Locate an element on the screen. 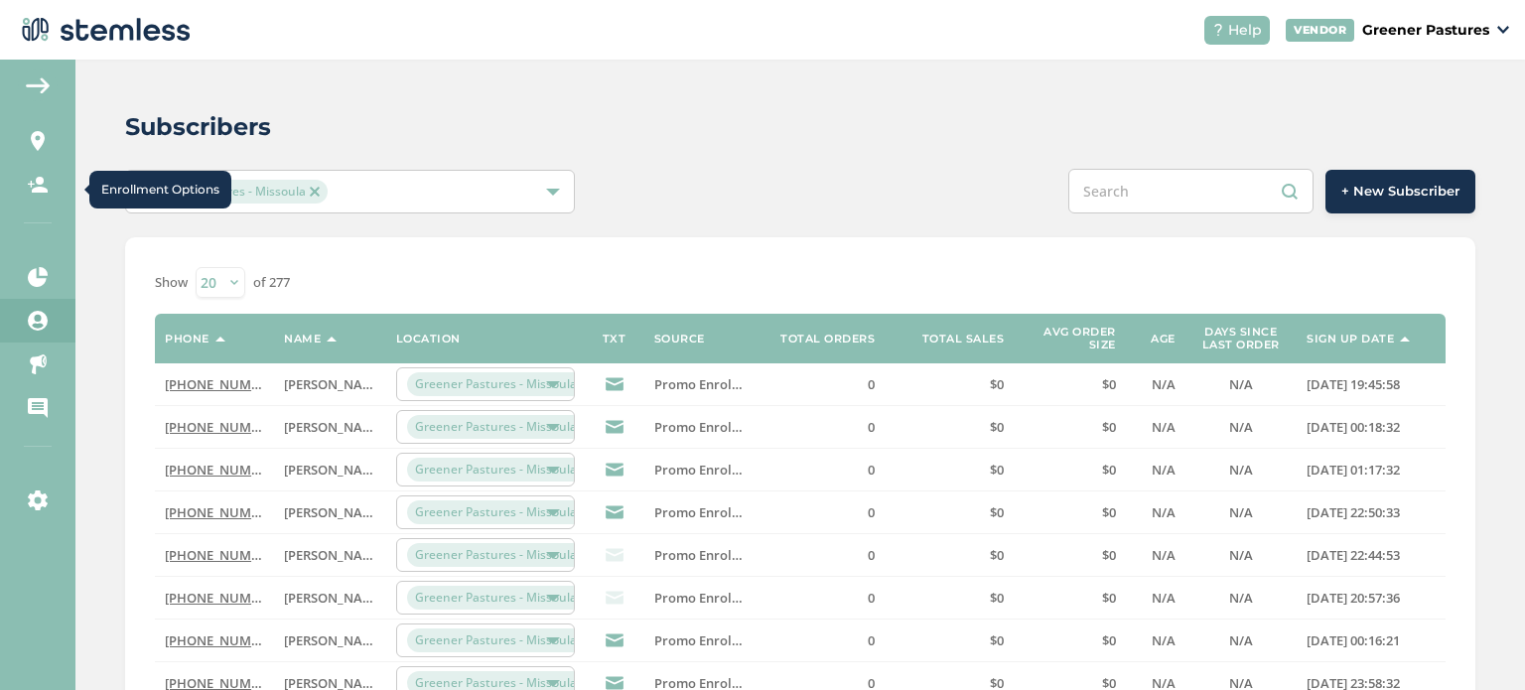 This screenshot has width=1525, height=690. label: (406) 830-7531 is located at coordinates (214, 470).